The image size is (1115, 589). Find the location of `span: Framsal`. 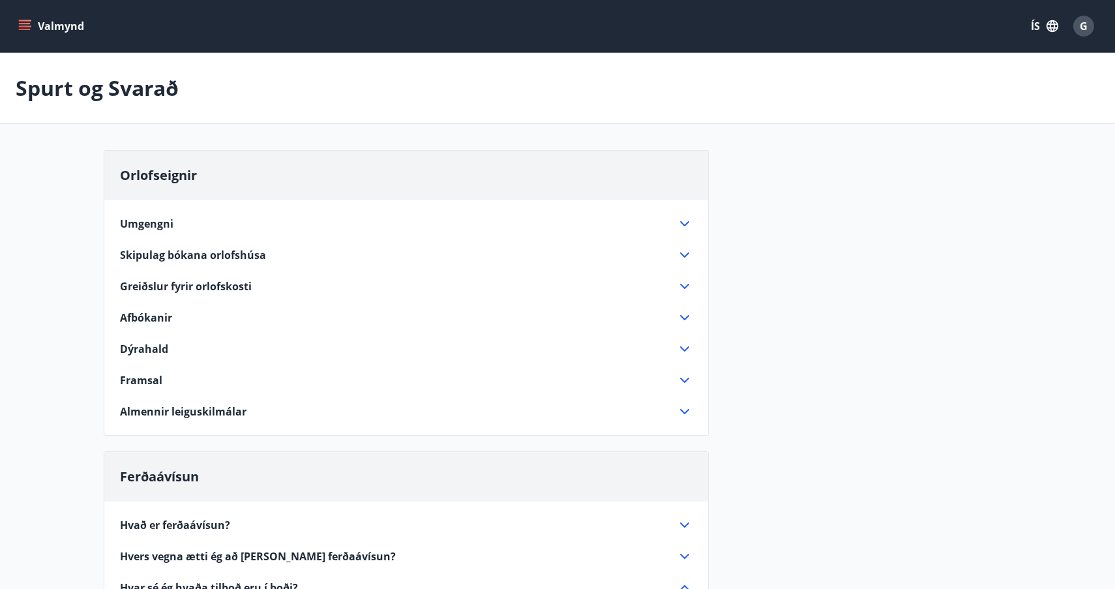

span: Framsal is located at coordinates (141, 380).